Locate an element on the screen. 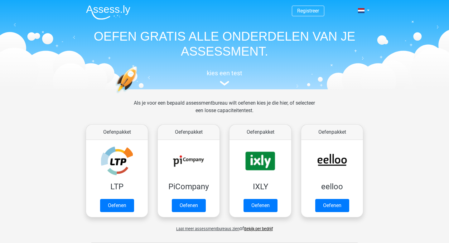 This screenshot has height=243, width=449. a: Registreer is located at coordinates (308, 11).